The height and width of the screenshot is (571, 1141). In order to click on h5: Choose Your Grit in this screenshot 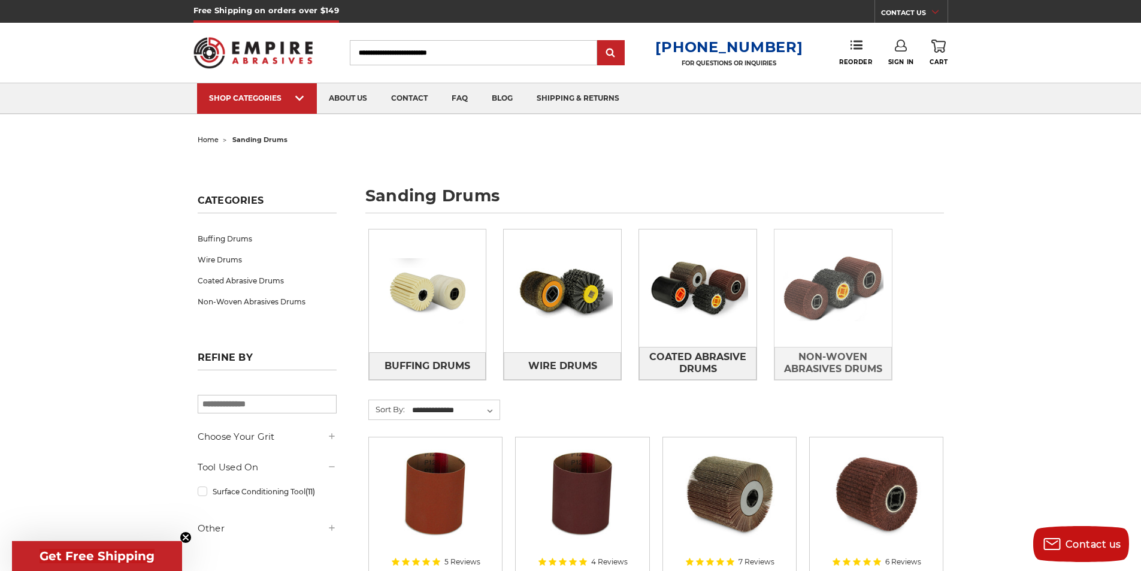, I will do `click(267, 437)`.